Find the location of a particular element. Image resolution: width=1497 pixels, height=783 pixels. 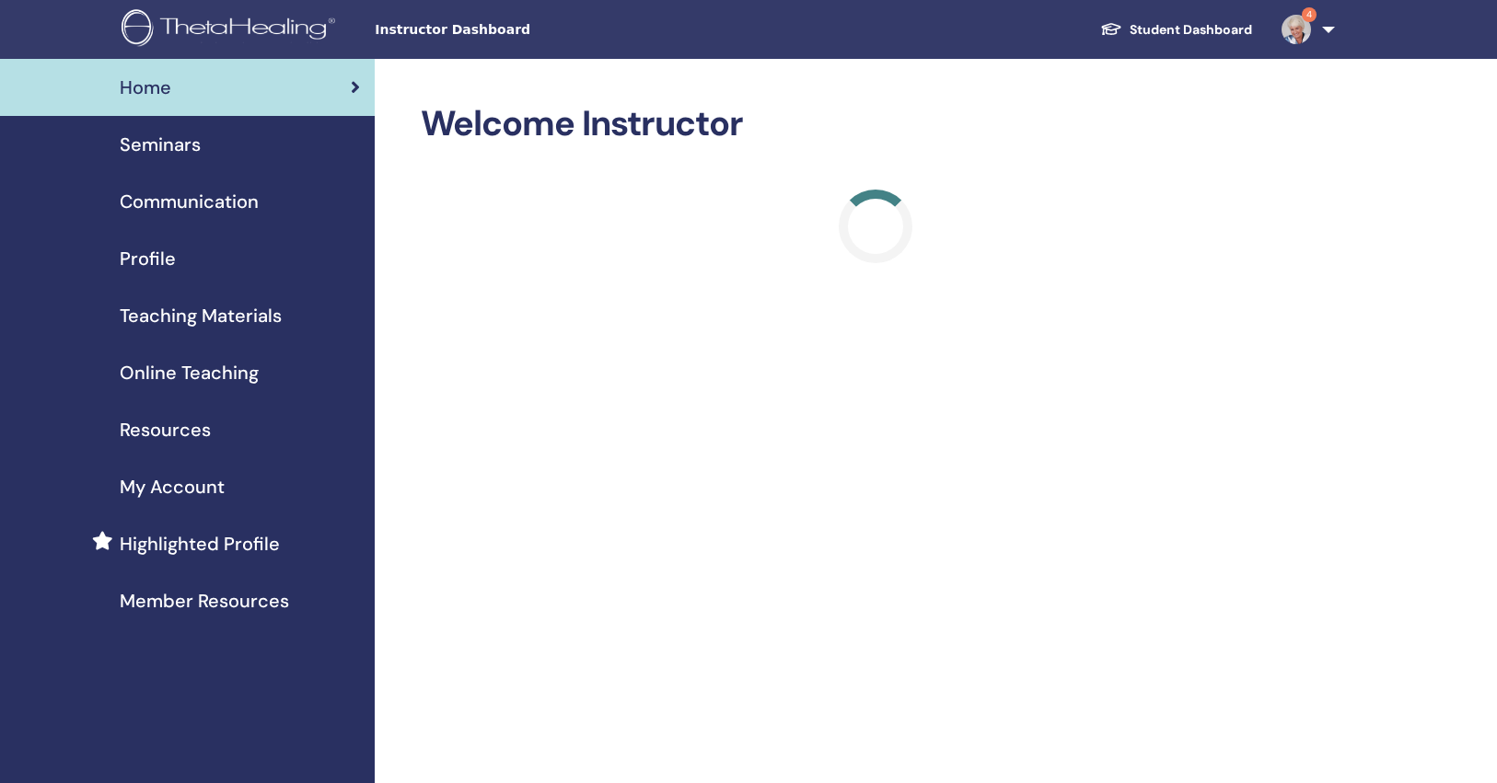

img: default.jpg is located at coordinates (1296, 29).